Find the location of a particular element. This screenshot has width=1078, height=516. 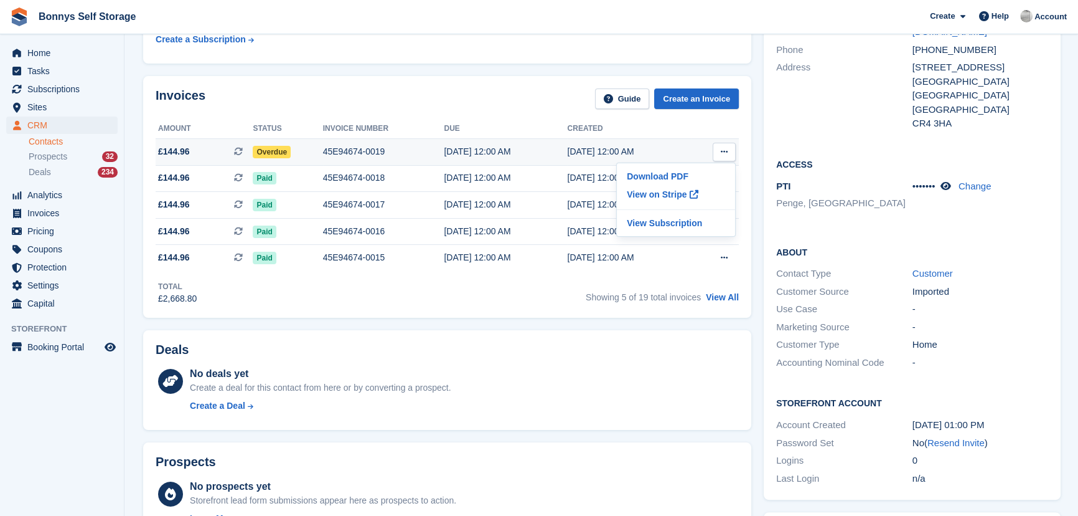

a: Guide is located at coordinates (623, 98).